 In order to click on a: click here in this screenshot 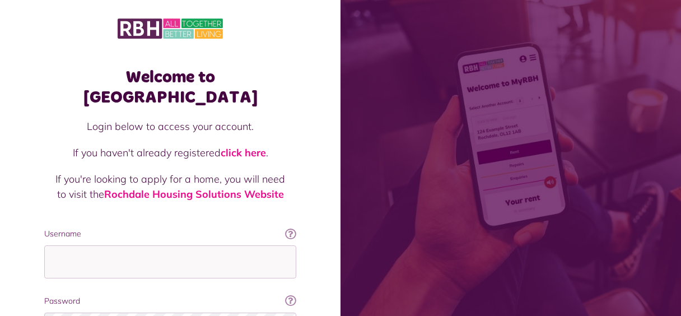, I will do `click(243, 152)`.